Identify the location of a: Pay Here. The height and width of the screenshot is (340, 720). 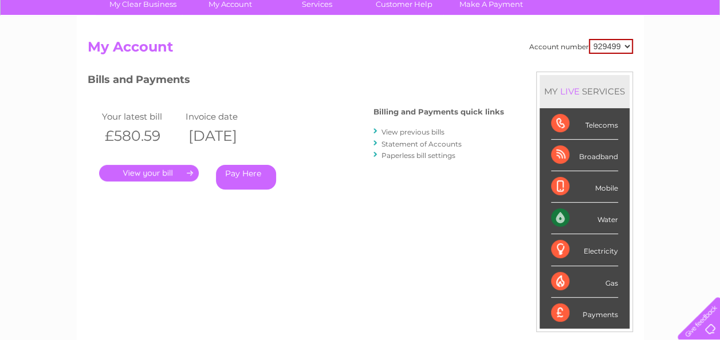
(246, 177).